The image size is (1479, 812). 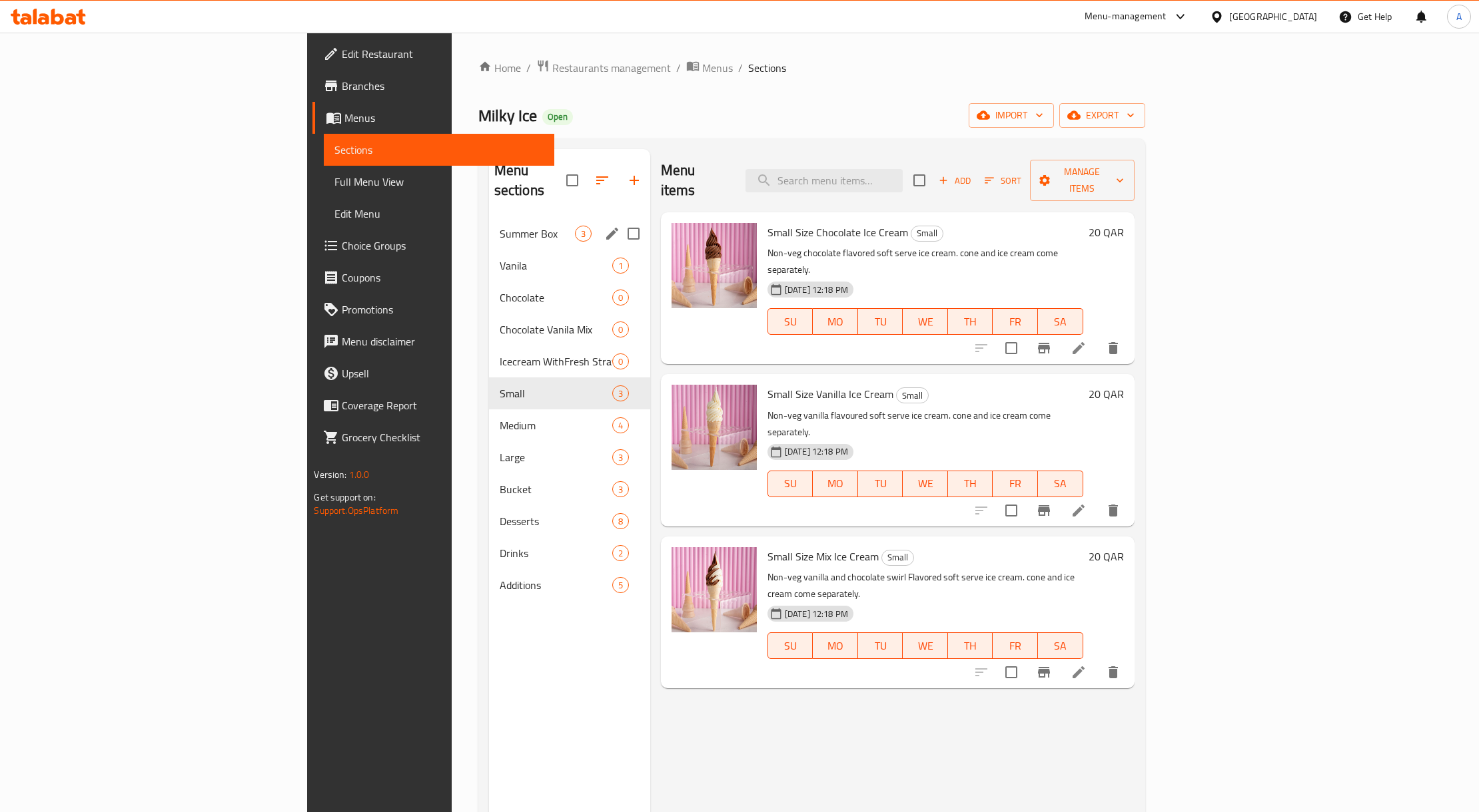 What do you see at coordinates (714, 427) in the screenshot?
I see `img: Small Size Vanilla Ice Cream` at bounding box center [714, 427].